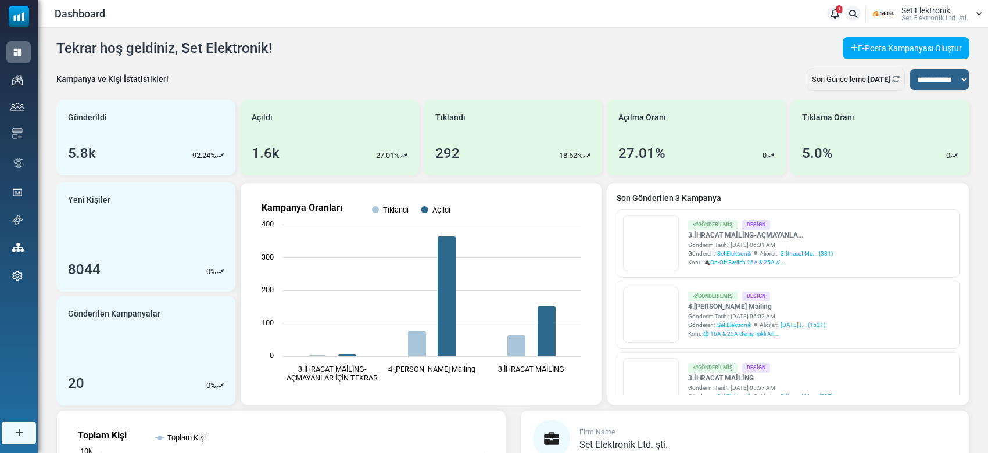 The image size is (988, 453). Describe the element at coordinates (332, 374) in the screenshot. I see `text: 3.İHRACAT MAİLİNG- AÇMAYANLAR İÇİN TEKRAR` at that location.